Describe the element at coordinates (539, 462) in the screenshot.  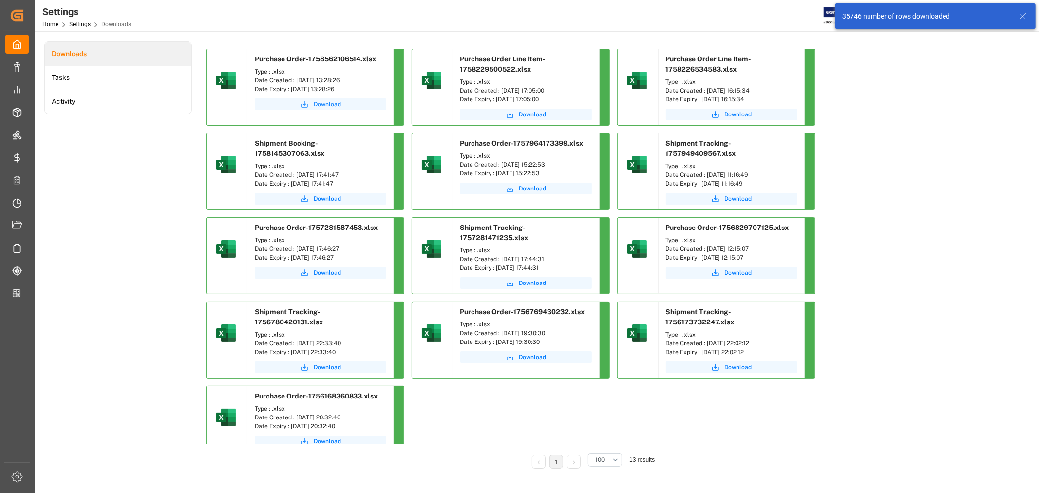
I see `li: Previous Page` at that location.